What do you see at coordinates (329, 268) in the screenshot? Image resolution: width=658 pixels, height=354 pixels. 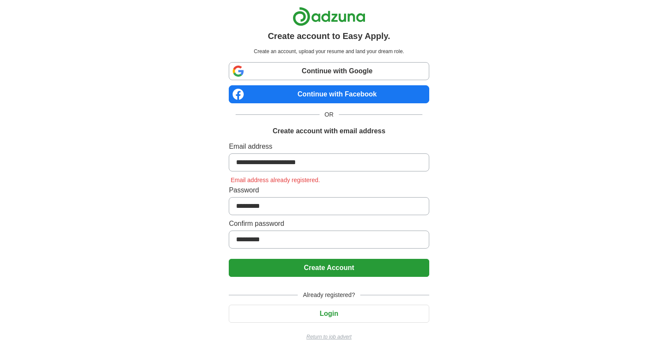 I see `button: Create Account` at bounding box center [329, 268].